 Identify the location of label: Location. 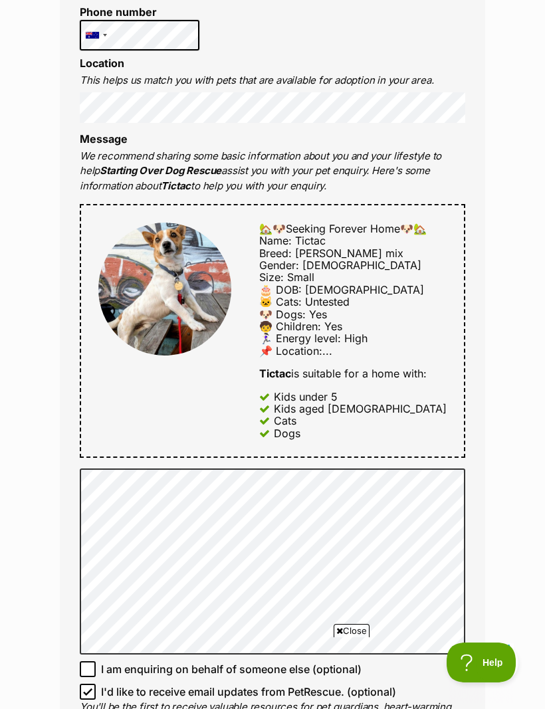
(102, 63).